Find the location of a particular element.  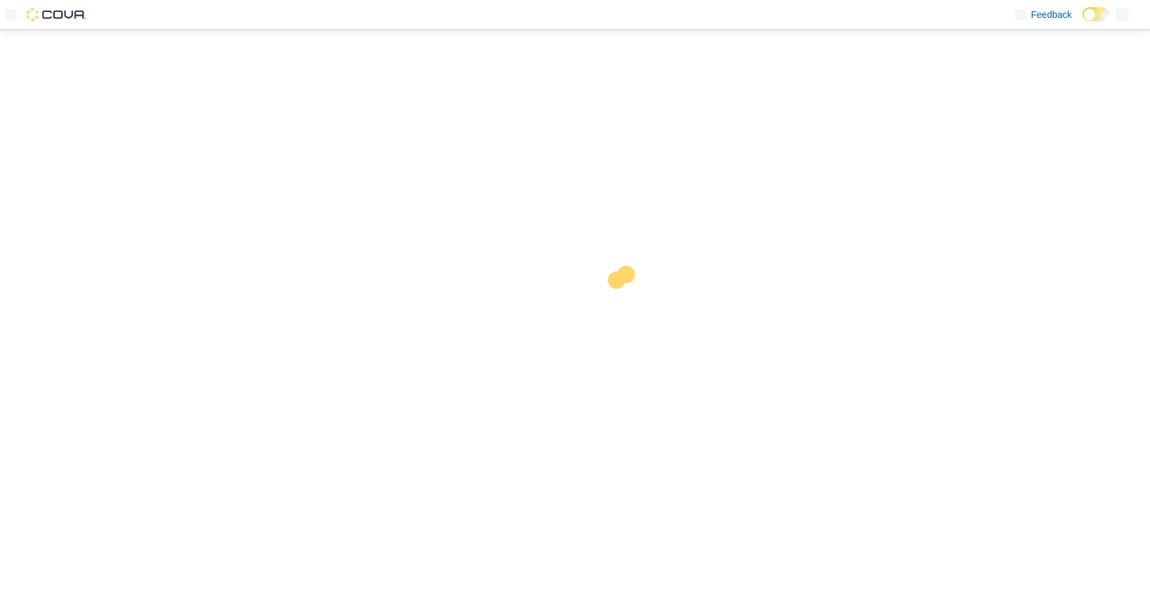

span: Feedback is located at coordinates (1051, 15).